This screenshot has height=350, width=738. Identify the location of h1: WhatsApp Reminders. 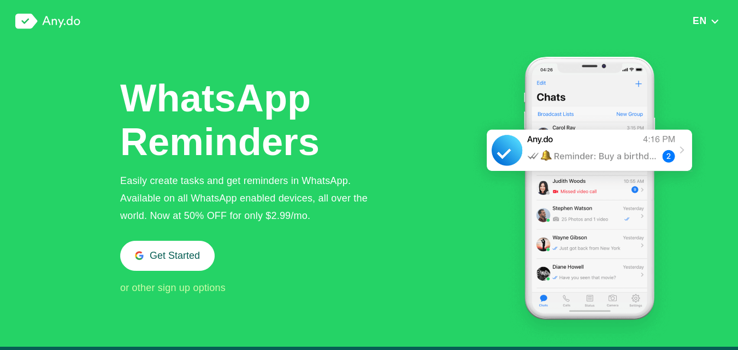
(221, 120).